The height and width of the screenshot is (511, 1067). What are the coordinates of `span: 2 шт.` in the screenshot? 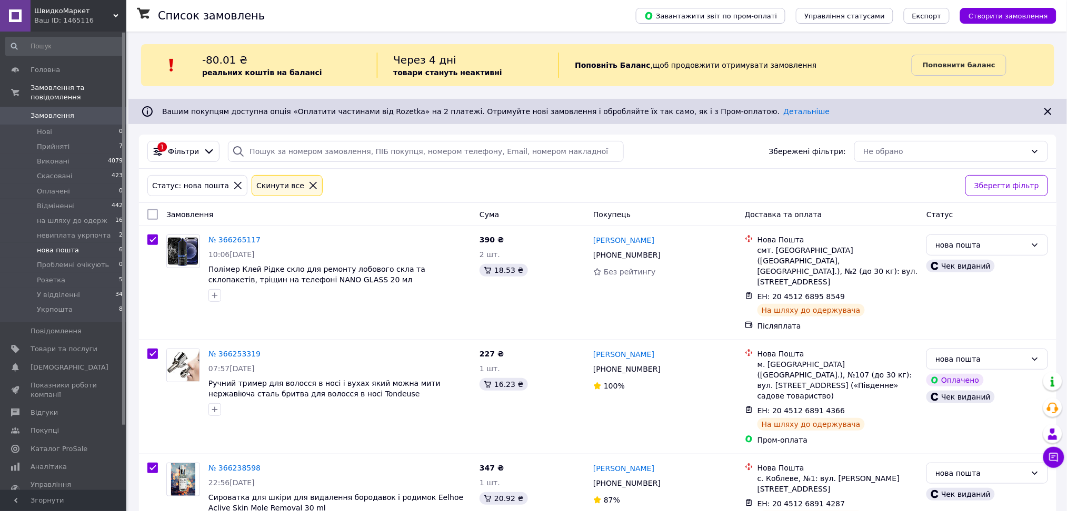 It's located at (489, 255).